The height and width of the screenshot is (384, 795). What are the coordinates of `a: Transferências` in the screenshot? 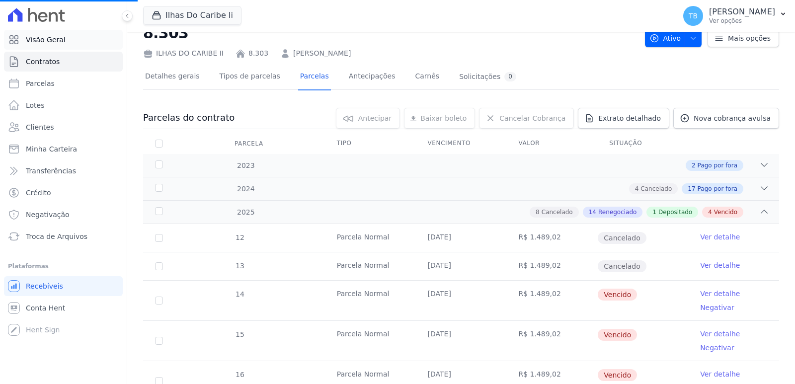 It's located at (63, 171).